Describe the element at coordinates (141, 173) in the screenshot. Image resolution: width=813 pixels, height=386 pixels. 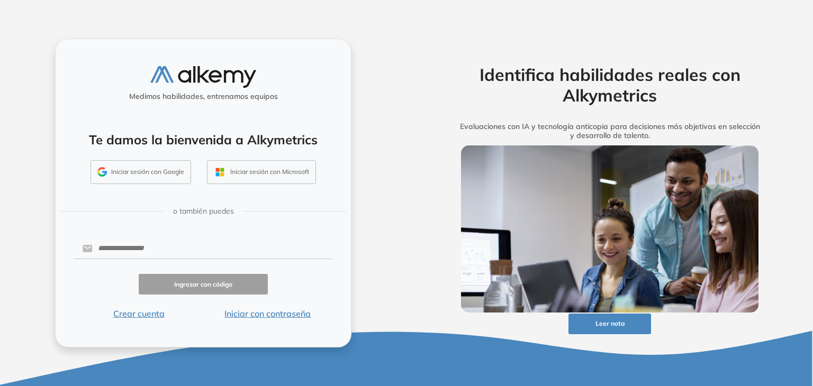
I see `button: Iniciar sesión con Google` at that location.